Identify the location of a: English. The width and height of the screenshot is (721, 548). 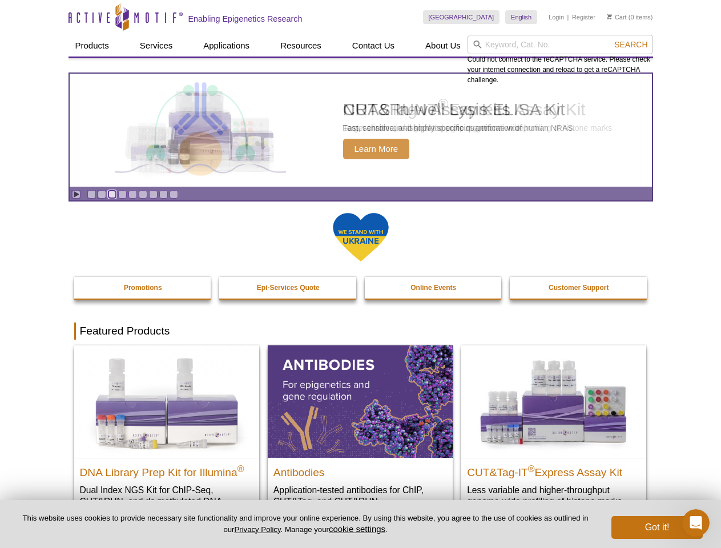
(521, 17).